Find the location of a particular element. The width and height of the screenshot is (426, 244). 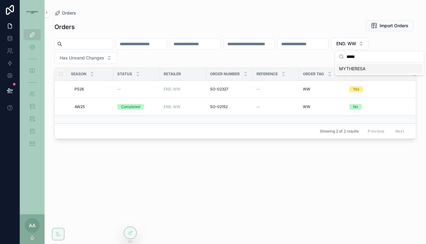

div: No is located at coordinates (355, 107).